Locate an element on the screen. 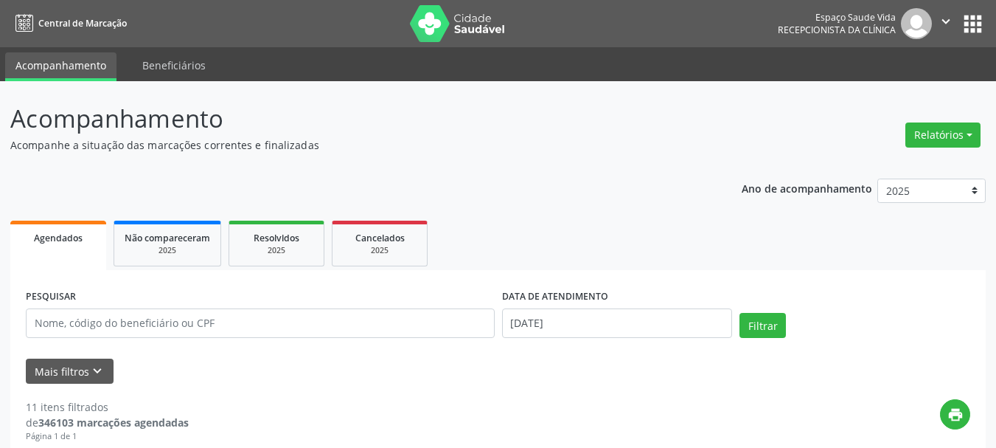 The width and height of the screenshot is (996, 448). label: DATA DE ATENDIMENTO is located at coordinates (555, 296).